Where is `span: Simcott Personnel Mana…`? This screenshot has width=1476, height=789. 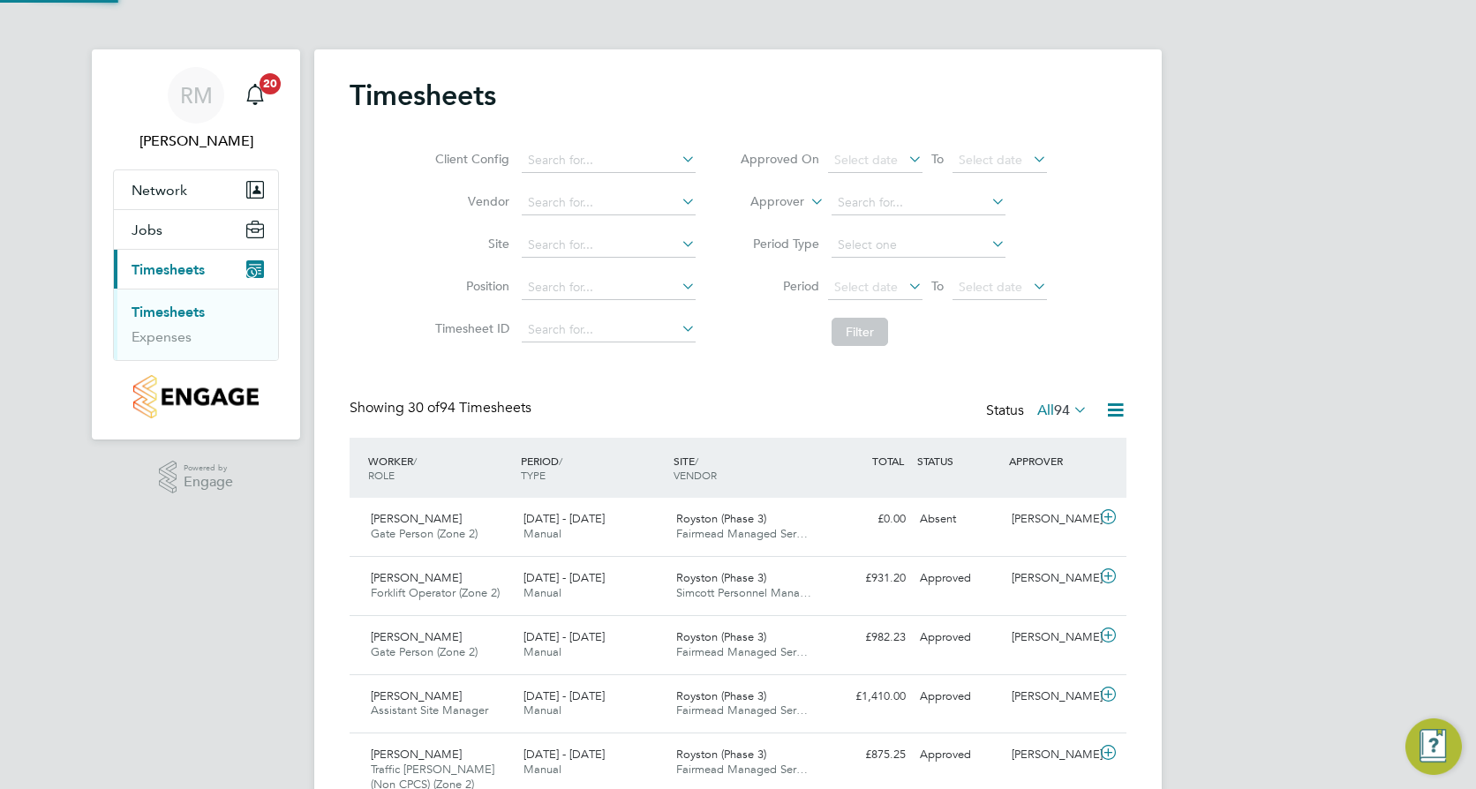
span: Simcott Personnel Mana… is located at coordinates (743, 592).